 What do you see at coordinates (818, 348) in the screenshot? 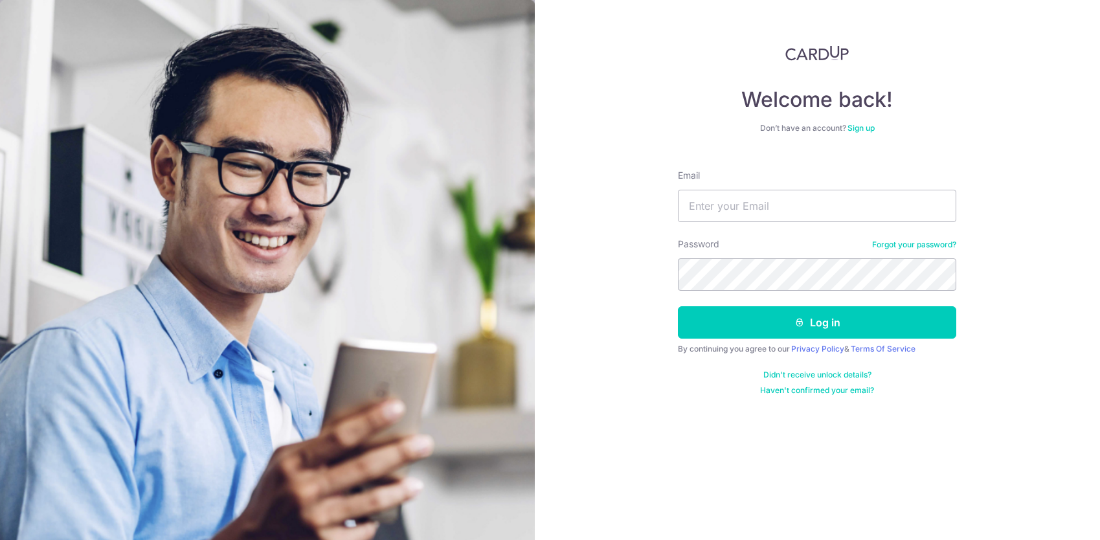
I see `a: Privacy Policy` at bounding box center [818, 348].